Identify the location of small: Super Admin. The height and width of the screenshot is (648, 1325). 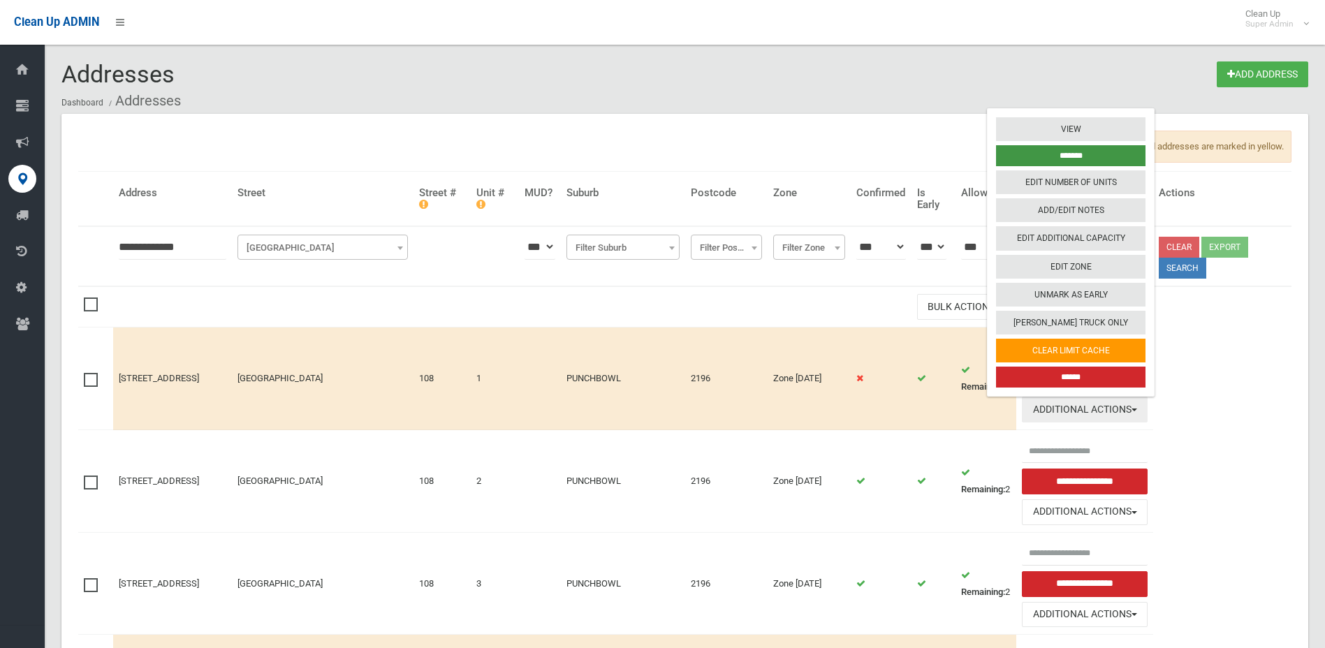
(1269, 24).